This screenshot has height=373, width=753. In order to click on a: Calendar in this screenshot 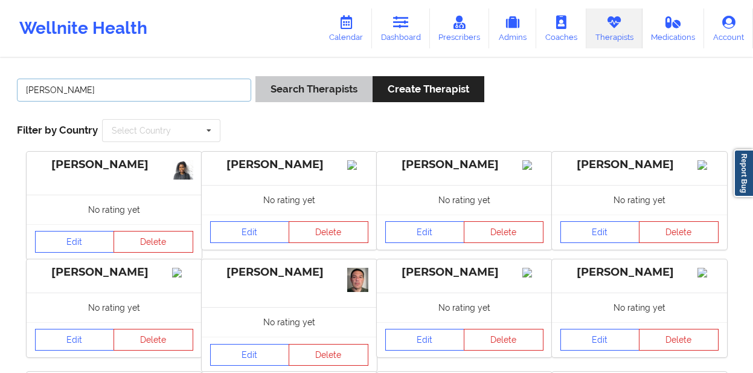, I will do `click(346, 28)`.